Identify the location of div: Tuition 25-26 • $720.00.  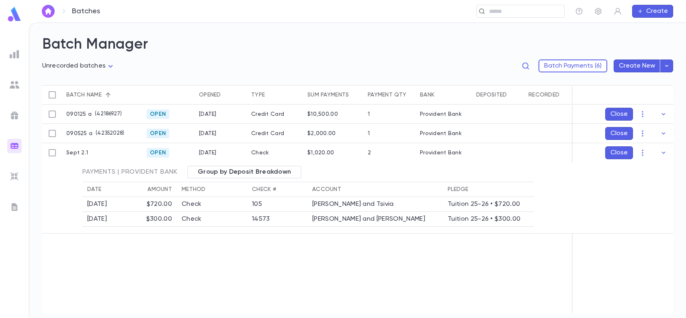
(488, 204).